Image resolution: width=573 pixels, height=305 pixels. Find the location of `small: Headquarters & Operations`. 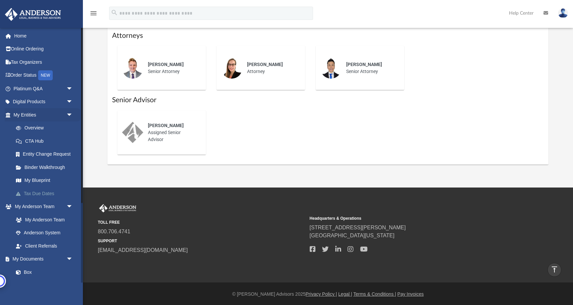

small: Headquarters & Operations is located at coordinates (413, 218).